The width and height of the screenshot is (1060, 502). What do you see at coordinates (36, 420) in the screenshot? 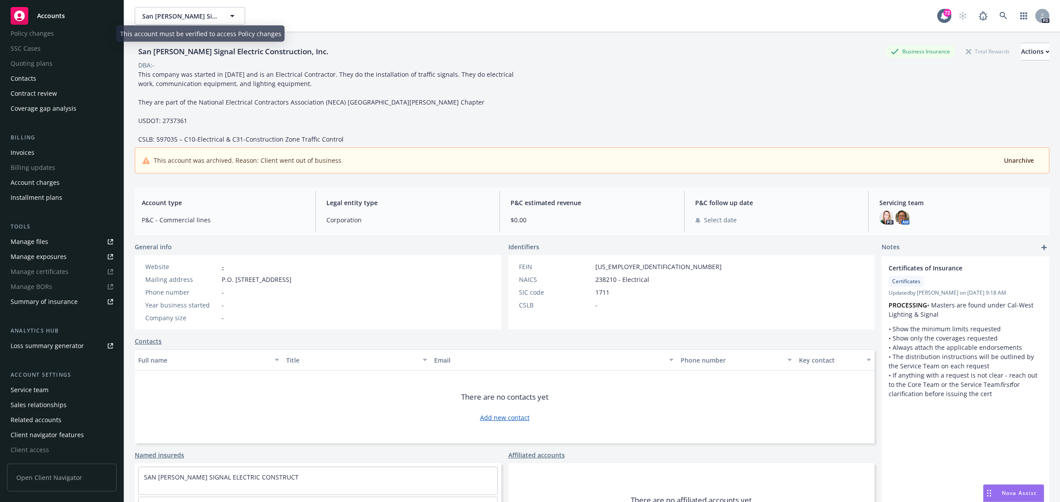
I see `div: Related accounts` at bounding box center [36, 420].